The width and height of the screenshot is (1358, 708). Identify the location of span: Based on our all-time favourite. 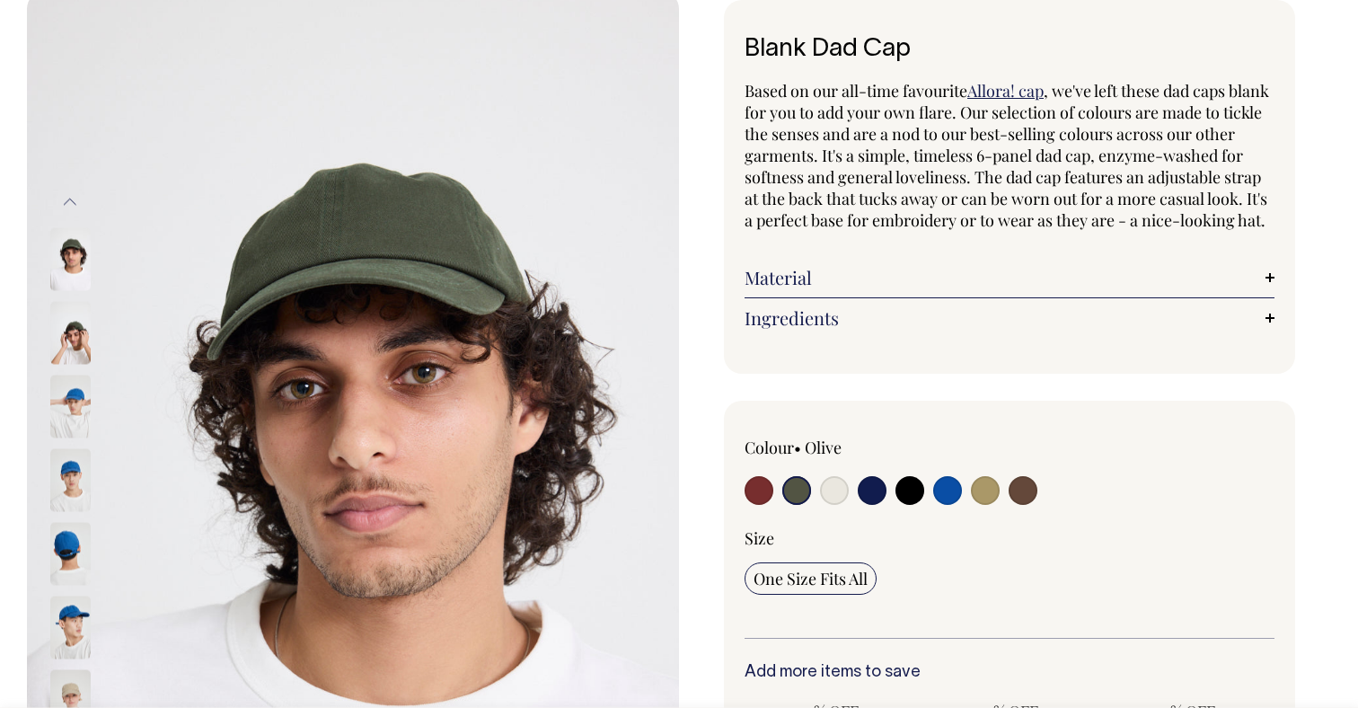
(856, 91).